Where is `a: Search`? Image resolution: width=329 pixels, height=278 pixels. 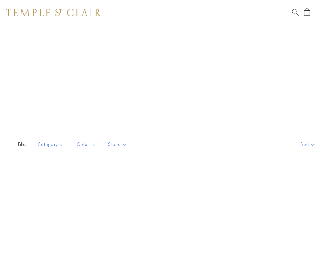
a: Search is located at coordinates (295, 12).